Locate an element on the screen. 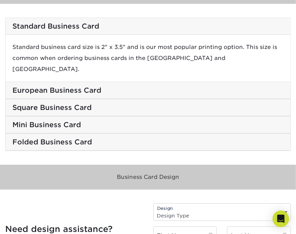 This screenshot has height=234, width=296. h5: Mini Business Card is located at coordinates (148, 125).